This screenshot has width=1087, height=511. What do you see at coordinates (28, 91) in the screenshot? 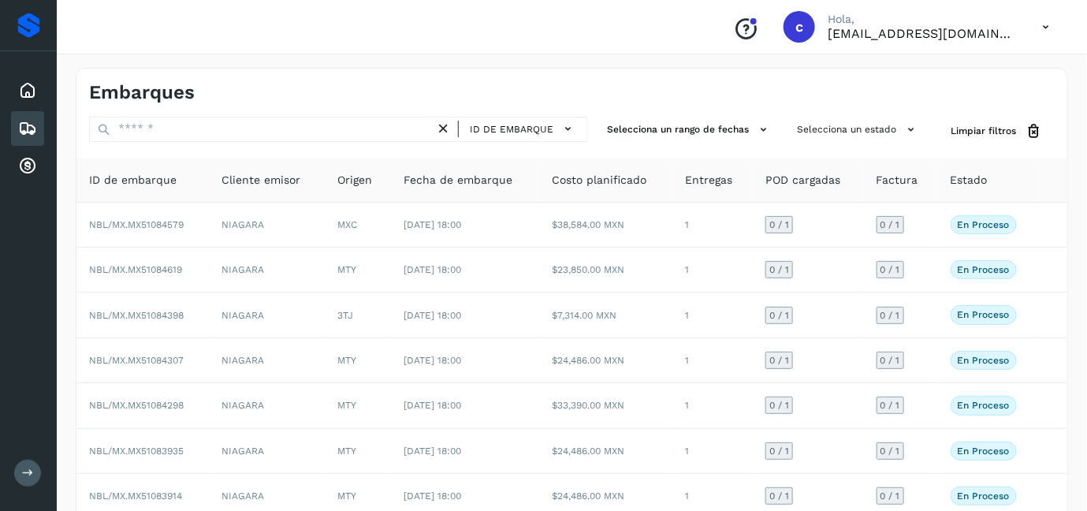
I see `div: Inicio` at bounding box center [28, 91].